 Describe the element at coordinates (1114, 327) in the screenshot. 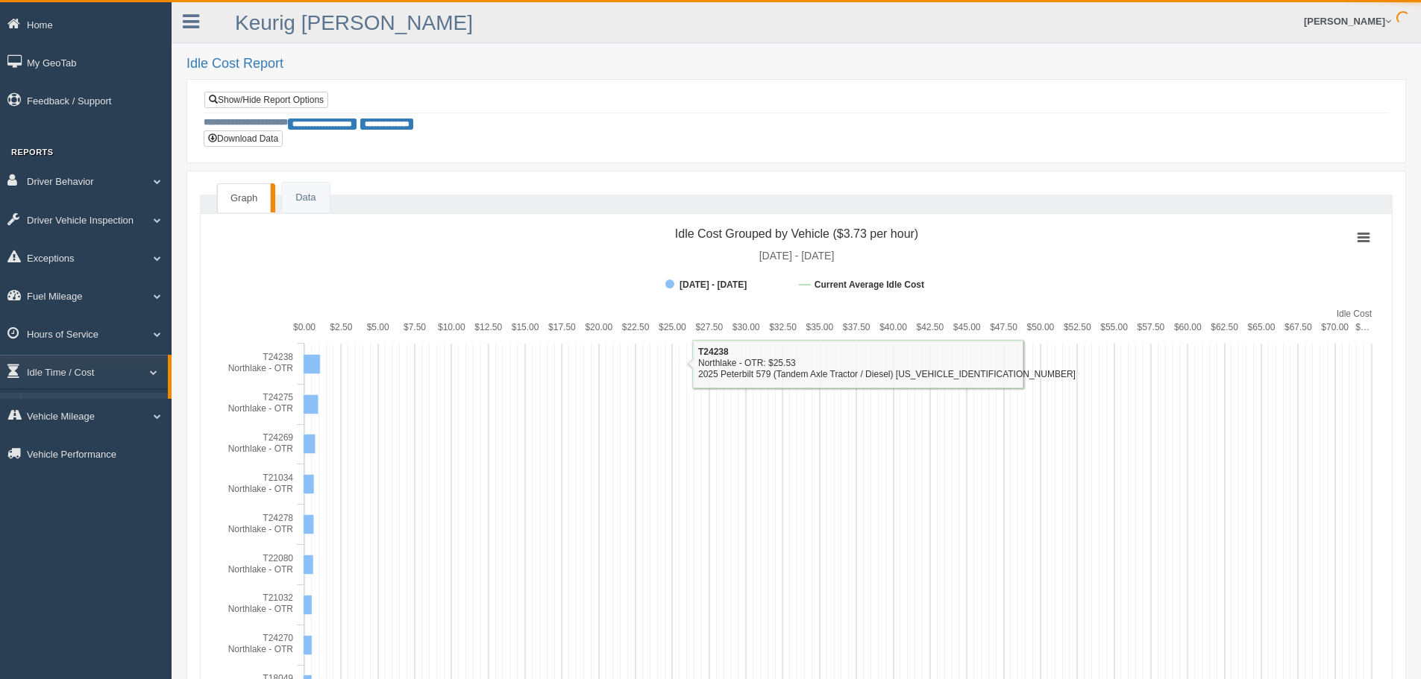

I see `text: $55.00` at that location.